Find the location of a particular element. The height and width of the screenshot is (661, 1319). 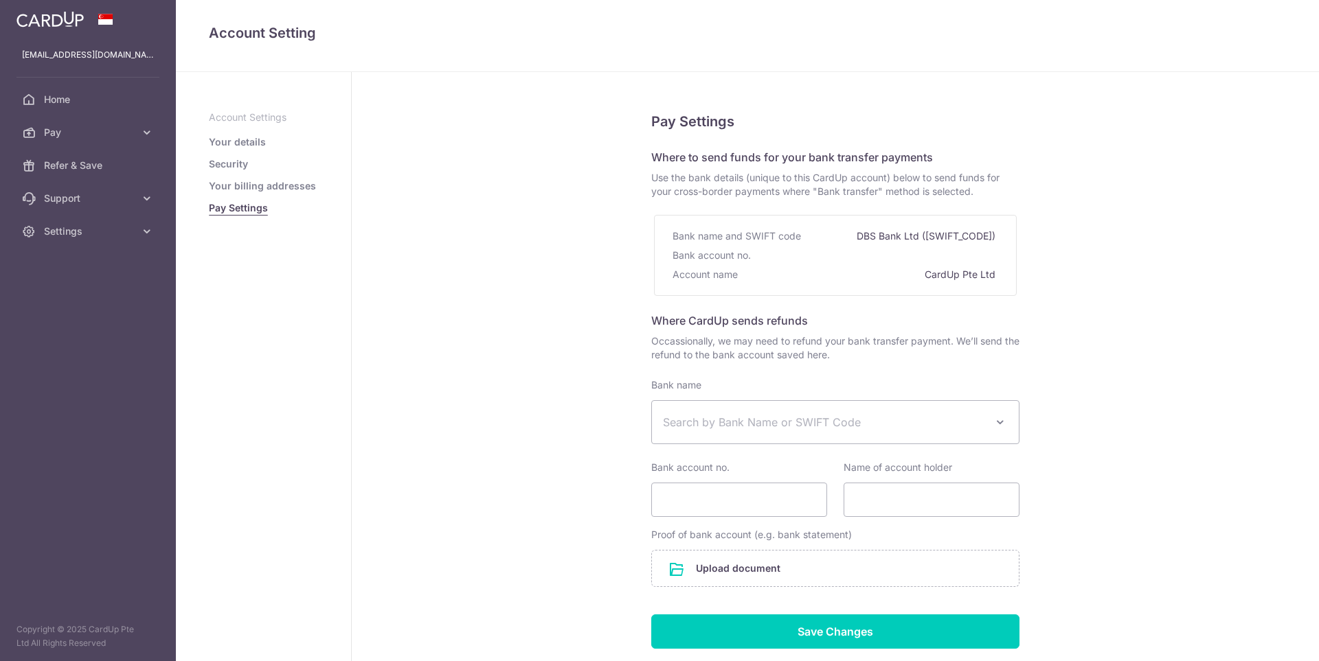

span: translation missing: en.refund_bank_accounts.show.title.account_setting is located at coordinates (262, 33).